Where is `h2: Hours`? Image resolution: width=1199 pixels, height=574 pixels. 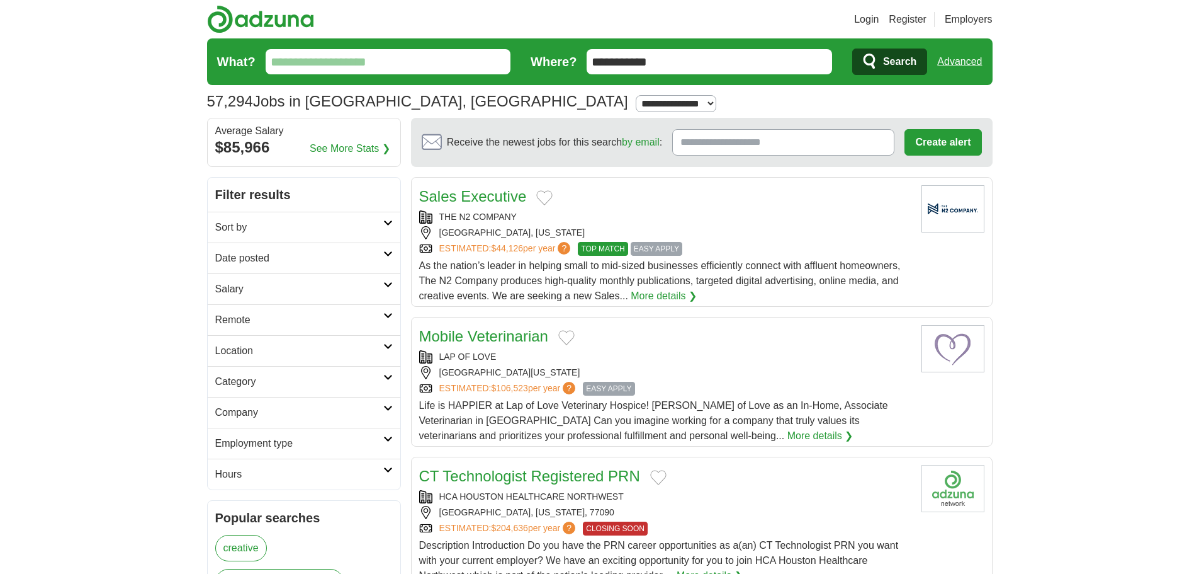
h2: Hours is located at coordinates (299, 474).